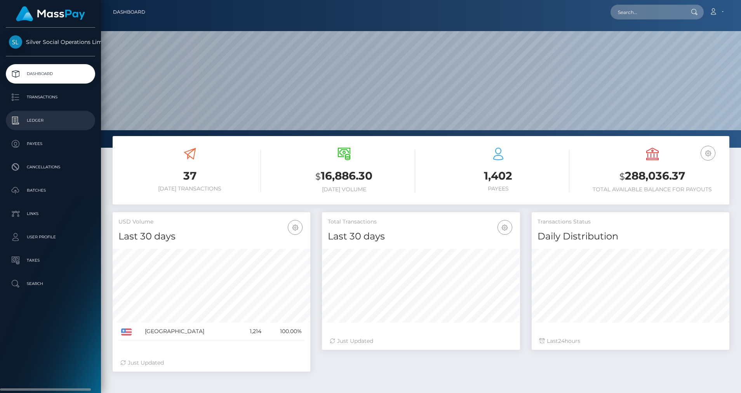 The width and height of the screenshot is (741, 393). I want to click on a: Cancellations, so click(51, 167).